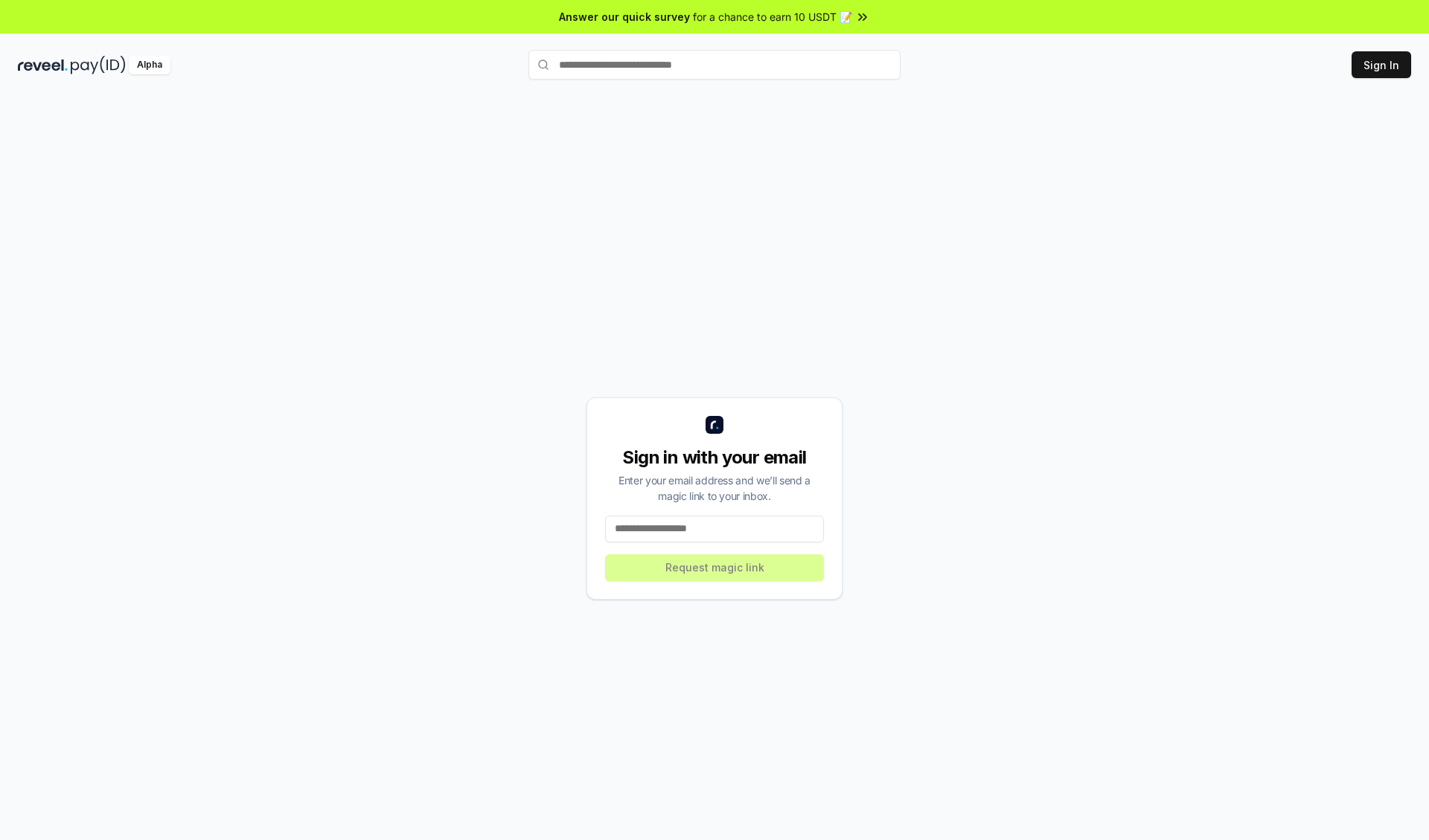 The height and width of the screenshot is (840, 1429). I want to click on span: Answer our quick survey, so click(624, 17).